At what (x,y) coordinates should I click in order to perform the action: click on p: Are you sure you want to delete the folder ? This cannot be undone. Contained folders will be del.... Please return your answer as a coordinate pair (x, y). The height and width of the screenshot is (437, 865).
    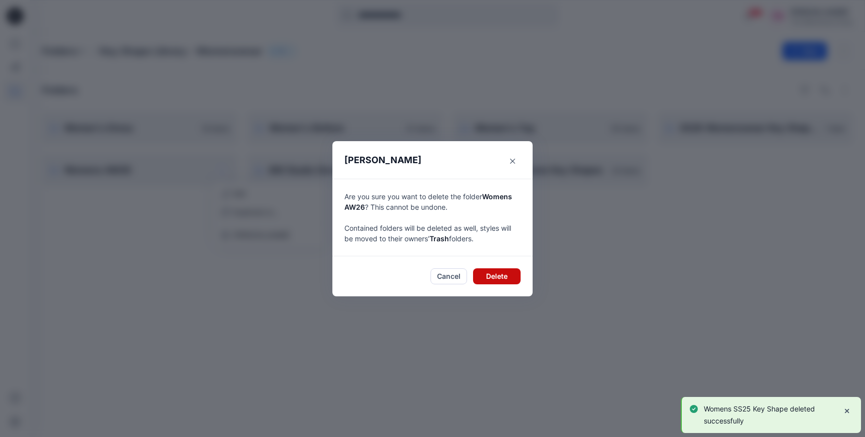
    Looking at the image, I should click on (432, 217).